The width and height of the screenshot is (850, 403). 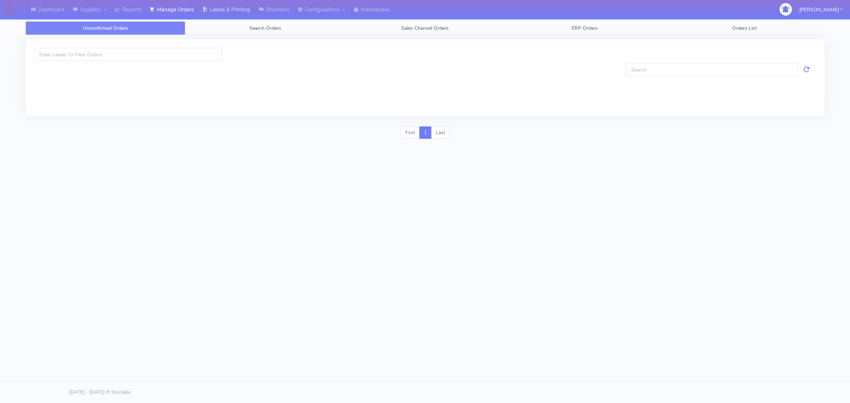 What do you see at coordinates (128, 54) in the screenshot?
I see `input: Enter Labels To Filter Orders` at bounding box center [128, 54].